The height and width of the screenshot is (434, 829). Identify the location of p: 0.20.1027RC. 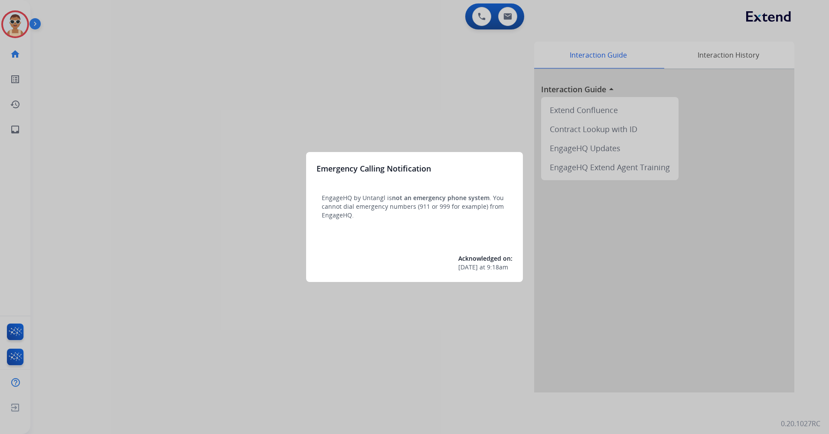
(800, 424).